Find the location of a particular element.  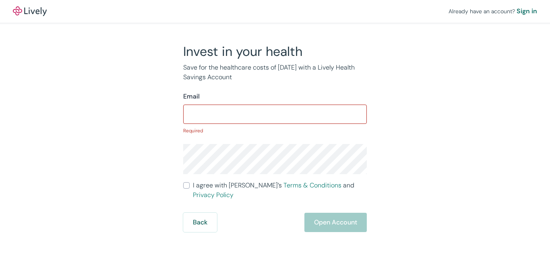

div: Sign in is located at coordinates (526, 11).